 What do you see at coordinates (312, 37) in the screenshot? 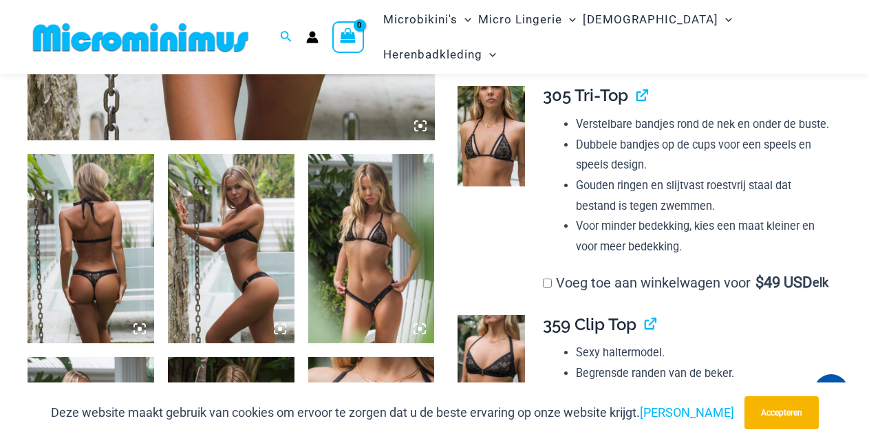
I see `a: Link naar accountpictogram` at bounding box center [312, 37].